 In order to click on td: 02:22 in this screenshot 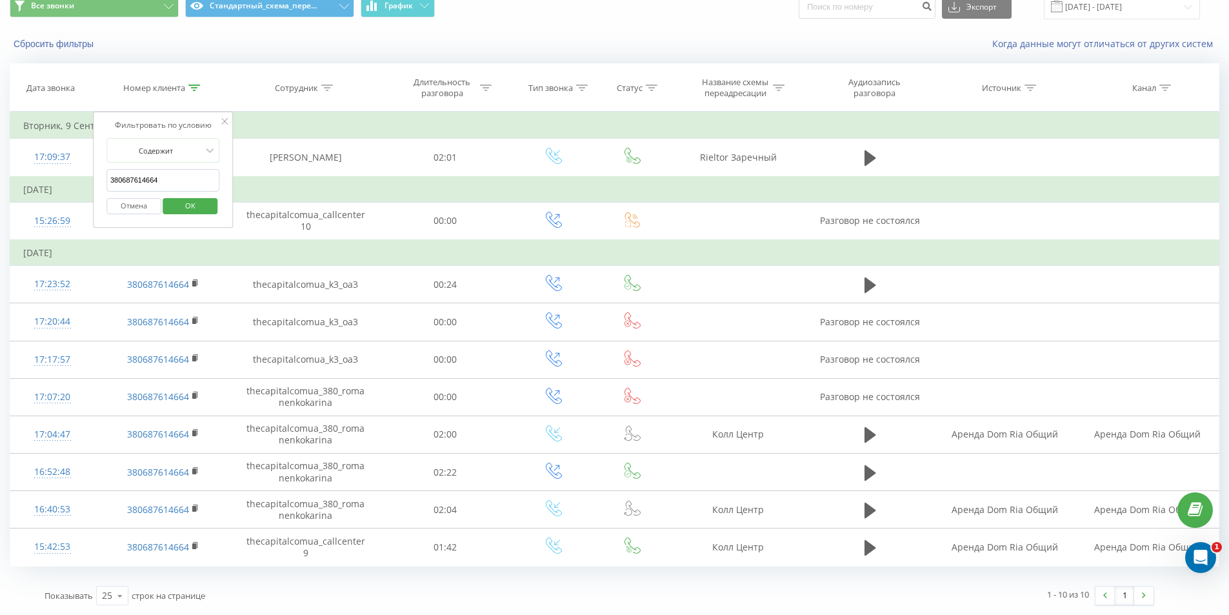, I will do `click(445, 472)`.